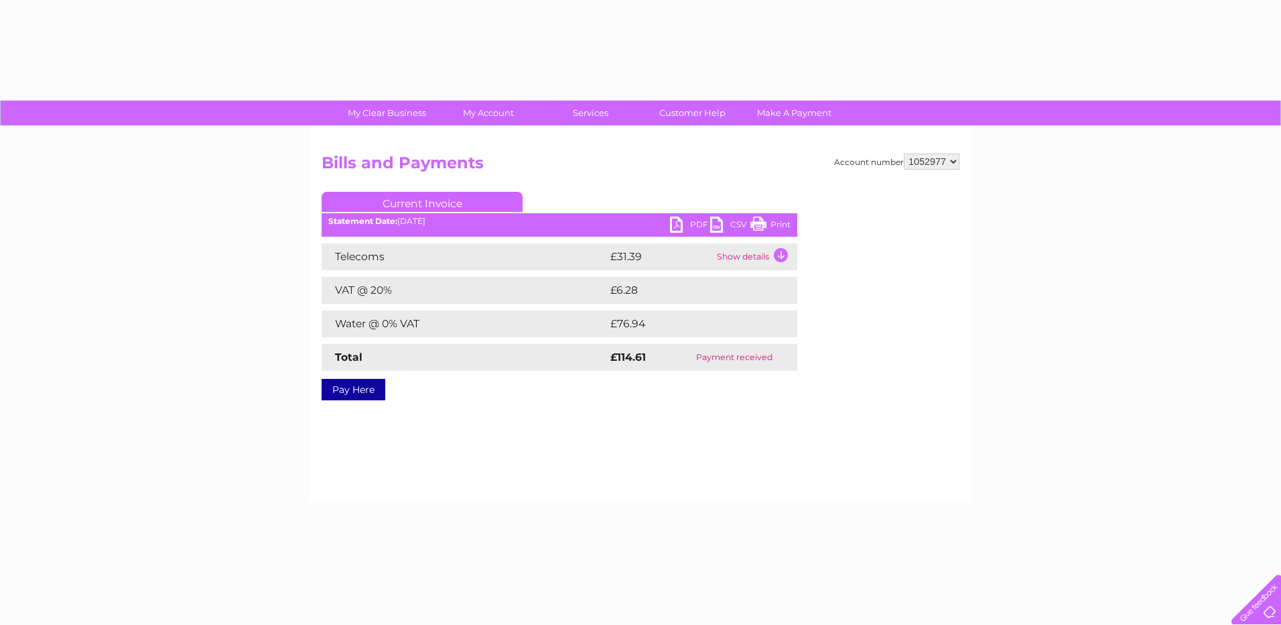 The image size is (1281, 625). Describe the element at coordinates (387, 113) in the screenshot. I see `a: My Clear Business` at that location.